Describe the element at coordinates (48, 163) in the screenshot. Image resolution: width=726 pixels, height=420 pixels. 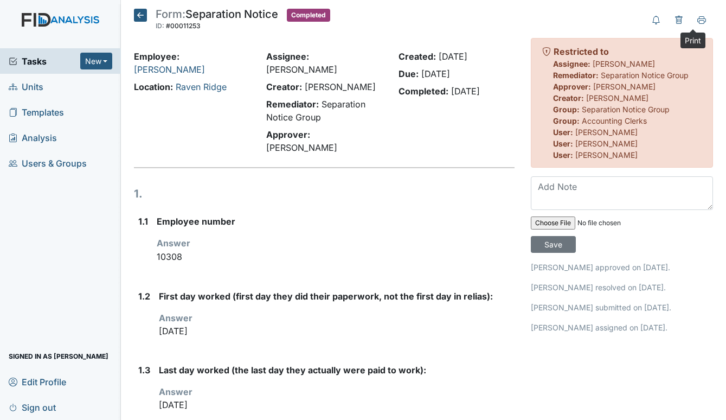
I see `span: Users & Groups` at that location.